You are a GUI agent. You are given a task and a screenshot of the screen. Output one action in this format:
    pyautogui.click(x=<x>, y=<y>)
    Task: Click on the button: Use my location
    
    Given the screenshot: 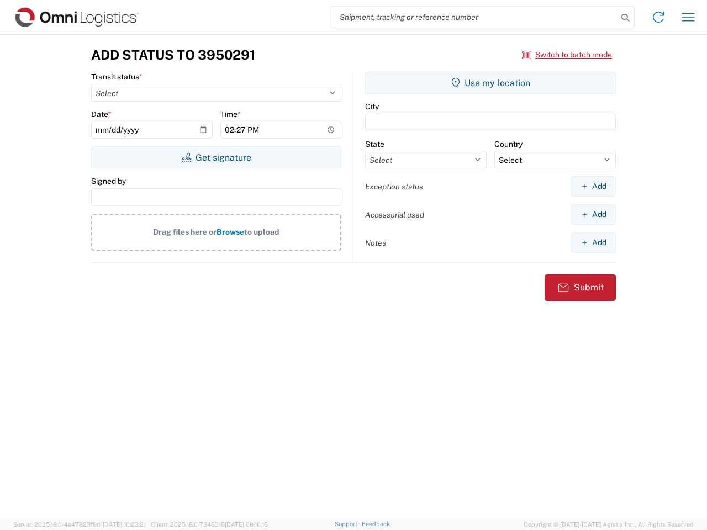 What is the action you would take?
    pyautogui.click(x=490, y=83)
    